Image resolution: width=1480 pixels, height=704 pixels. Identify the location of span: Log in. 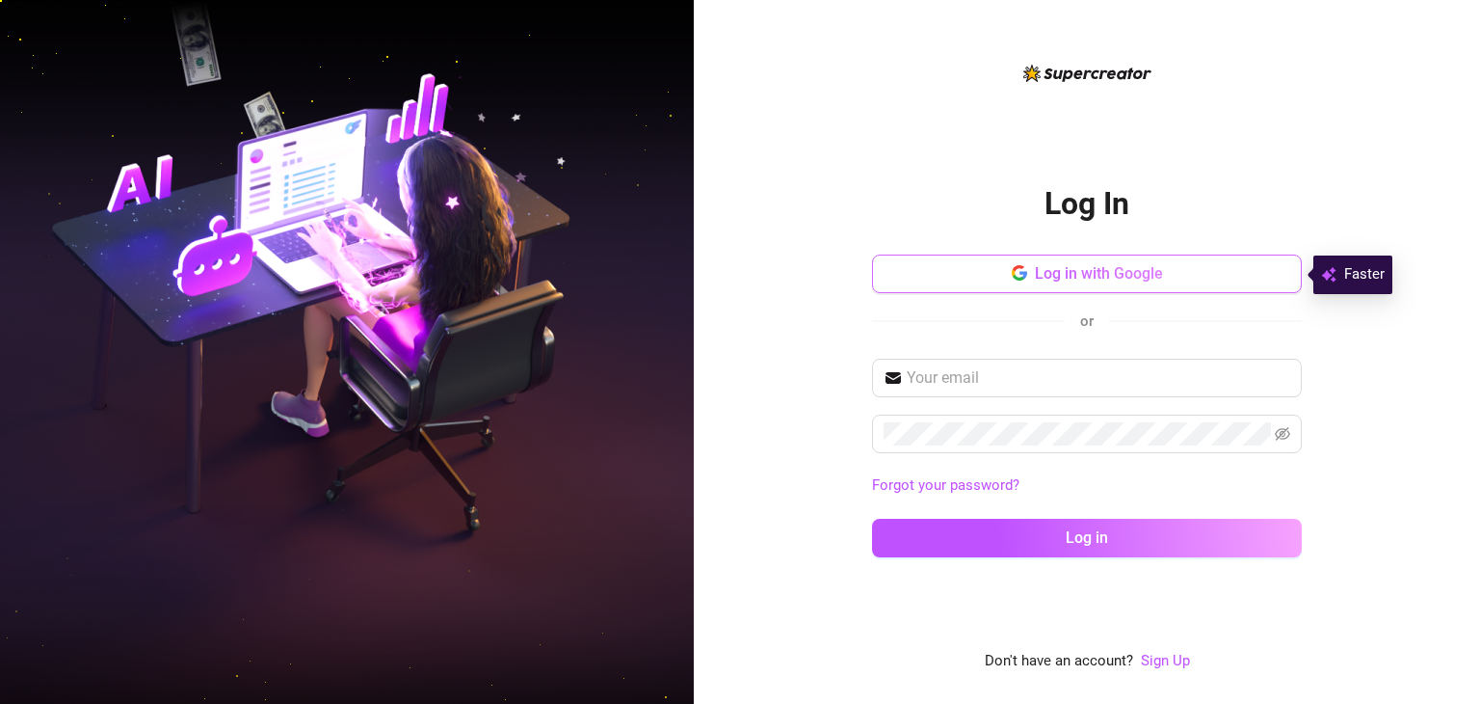
(1087, 537).